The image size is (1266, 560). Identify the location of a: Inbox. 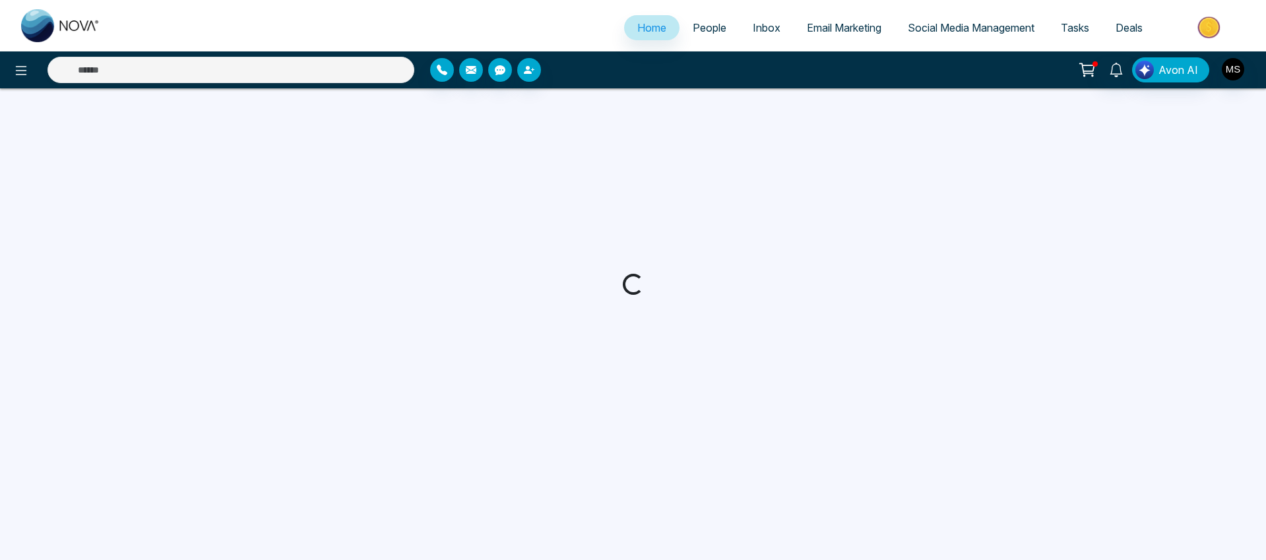
(767, 28).